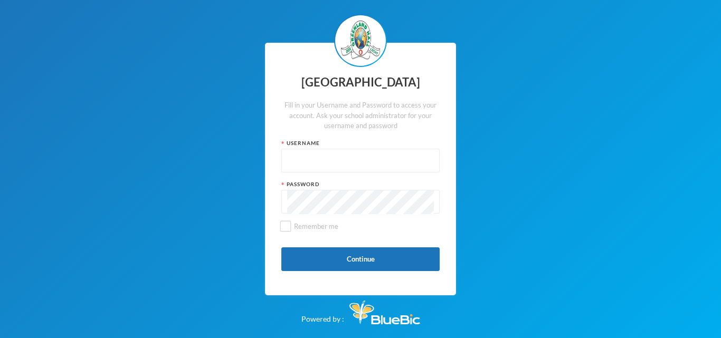  I want to click on div: Fill in your Username and Password to access your account. Ask your school administrator for your..., so click(361, 116).